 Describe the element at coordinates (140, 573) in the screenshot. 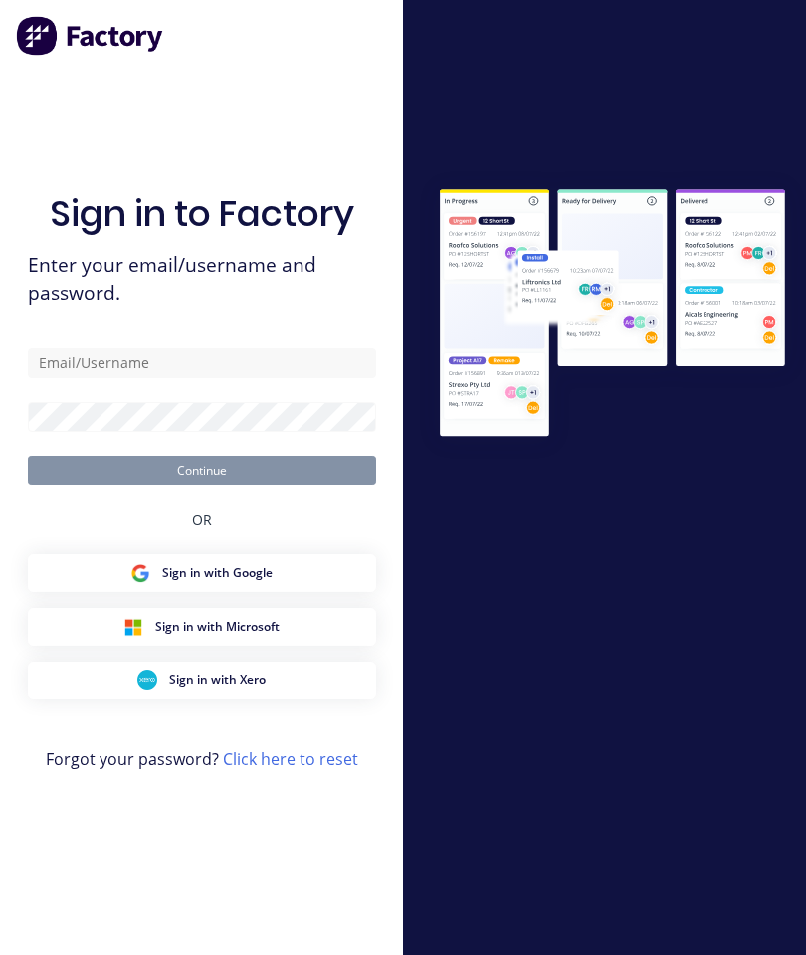

I see `img: Google Sign in` at that location.